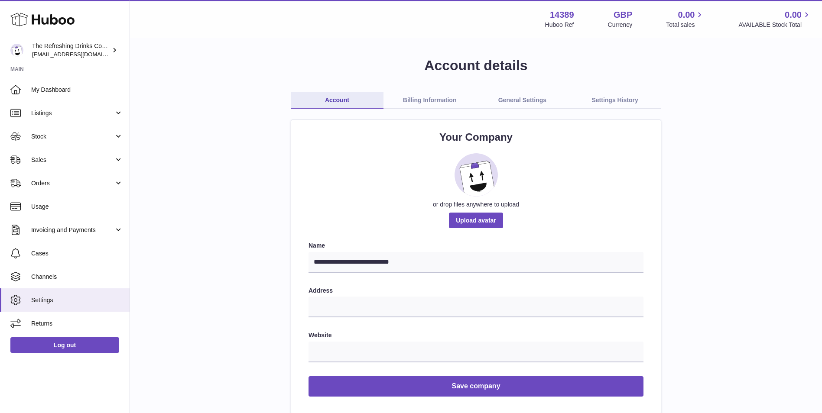 This screenshot has width=822, height=413. Describe the element at coordinates (72, 137) in the screenshot. I see `span: Stock` at that location.